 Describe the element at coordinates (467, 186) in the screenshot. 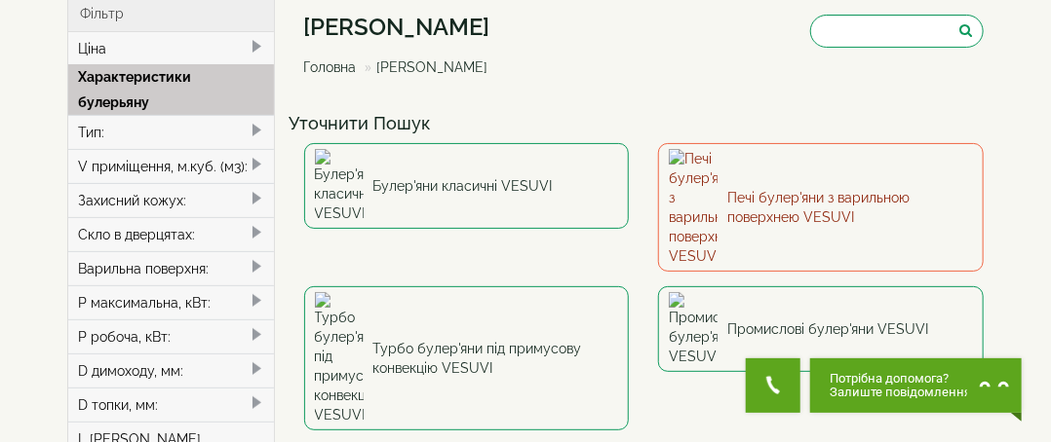

I see `a: Булер'яни класичні VESUVI Булер'яни класичні VESUVI` at that location.